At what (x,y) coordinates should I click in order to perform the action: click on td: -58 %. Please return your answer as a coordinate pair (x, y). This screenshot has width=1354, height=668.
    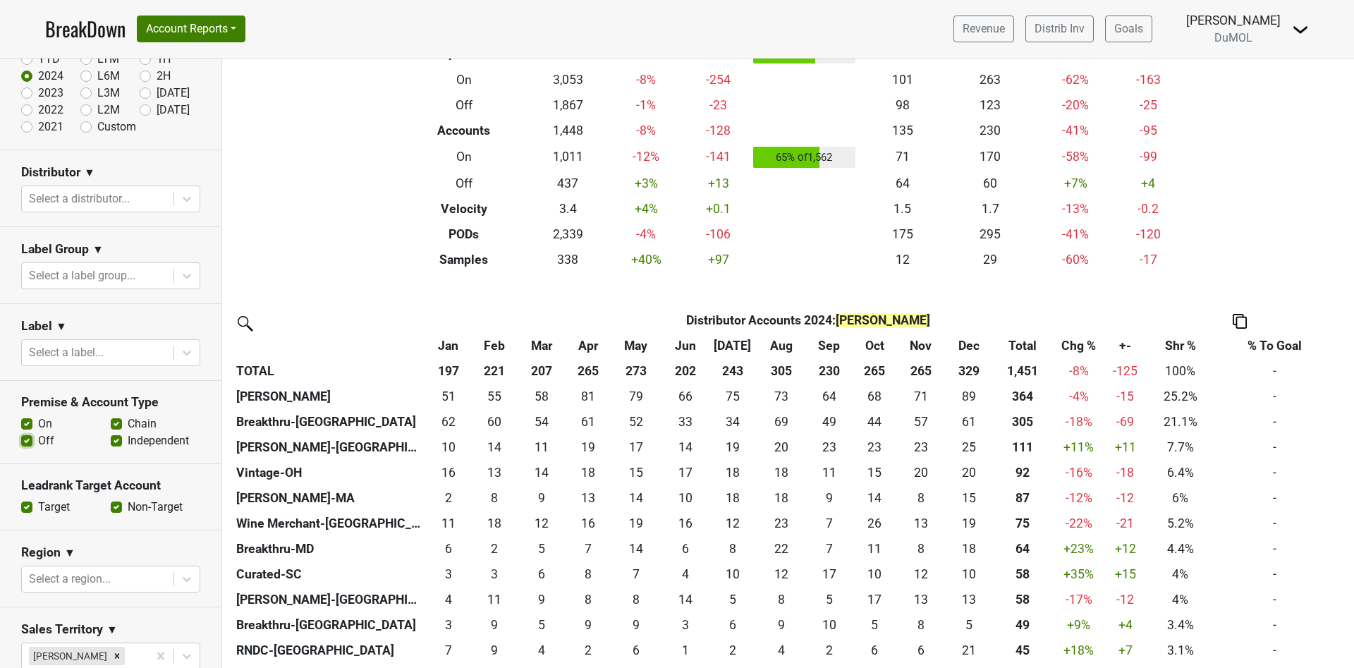
    Looking at the image, I should click on (1075, 157).